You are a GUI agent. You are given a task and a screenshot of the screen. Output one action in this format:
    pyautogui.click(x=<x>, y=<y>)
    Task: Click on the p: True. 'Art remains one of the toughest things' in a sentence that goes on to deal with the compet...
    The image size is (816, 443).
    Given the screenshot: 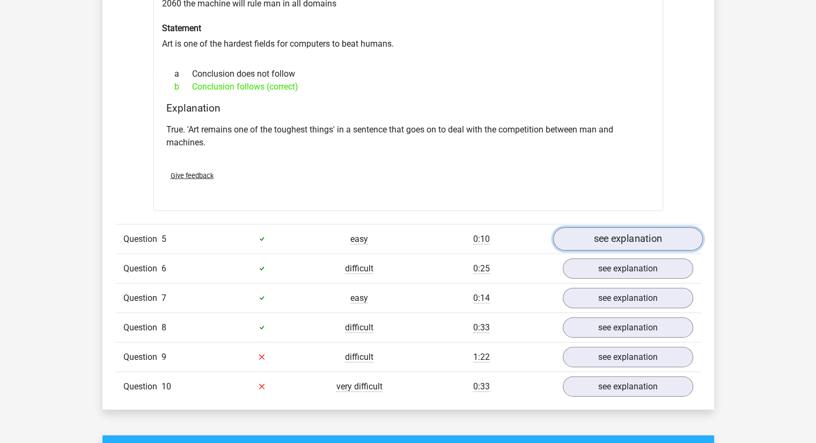 What is the action you would take?
    pyautogui.click(x=408, y=136)
    